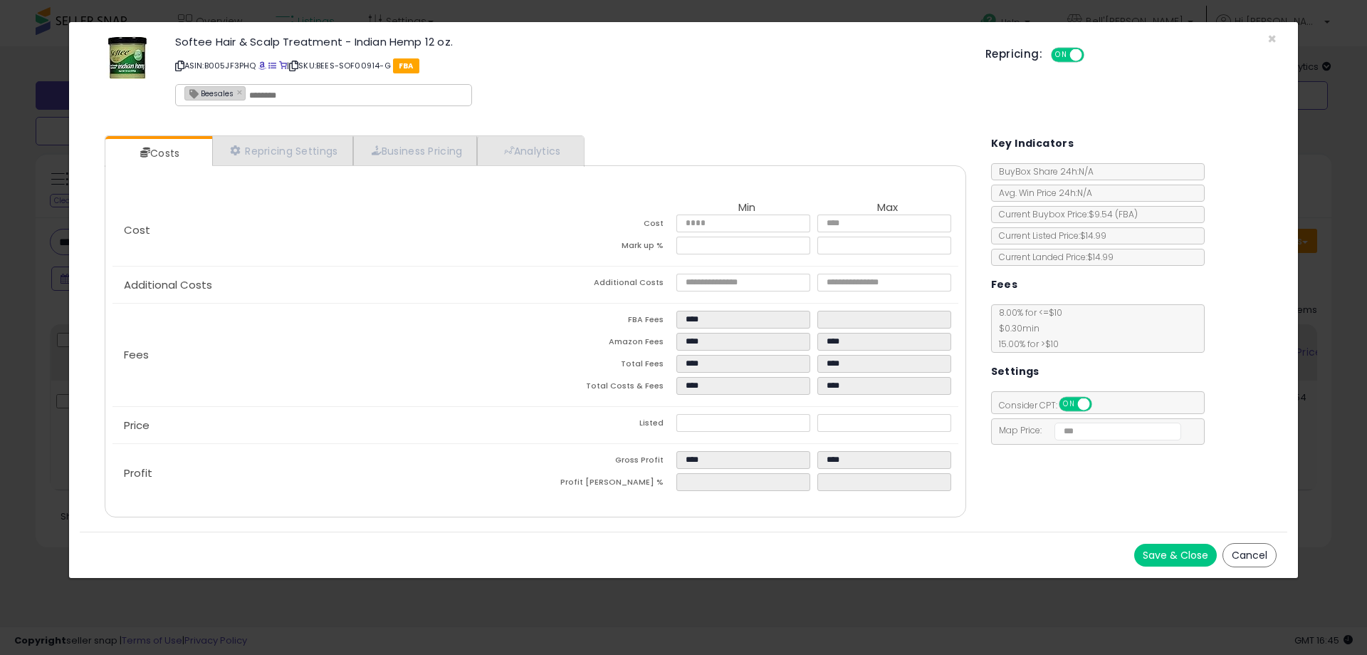 This screenshot has width=1367, height=655. I want to click on a: Business Pricing, so click(415, 150).